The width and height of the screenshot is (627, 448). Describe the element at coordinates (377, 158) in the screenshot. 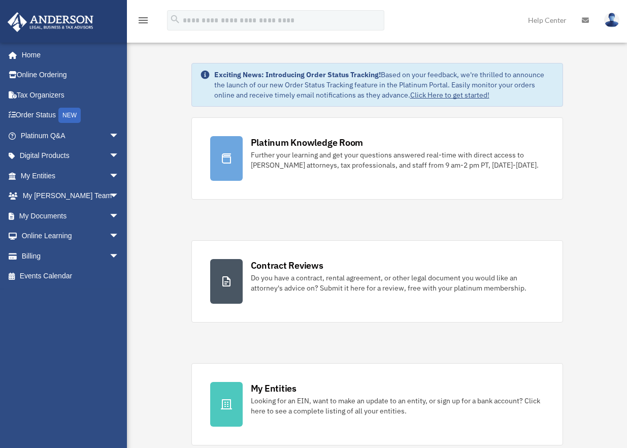

I see `a: Platinum Knowledge Room Further your learning and get your questions answered real-time with dire...` at that location.